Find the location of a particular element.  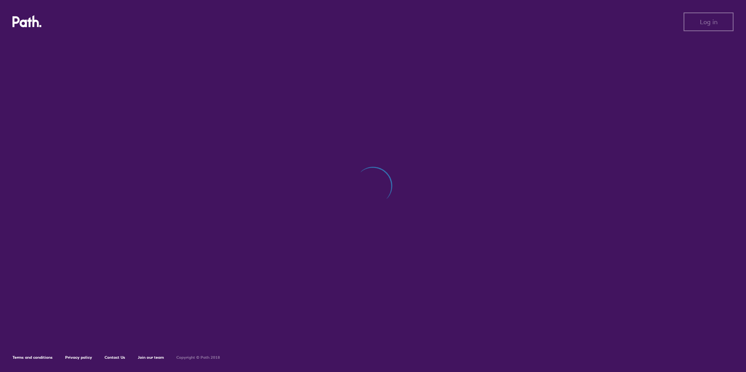

a: Join our team is located at coordinates (151, 357).